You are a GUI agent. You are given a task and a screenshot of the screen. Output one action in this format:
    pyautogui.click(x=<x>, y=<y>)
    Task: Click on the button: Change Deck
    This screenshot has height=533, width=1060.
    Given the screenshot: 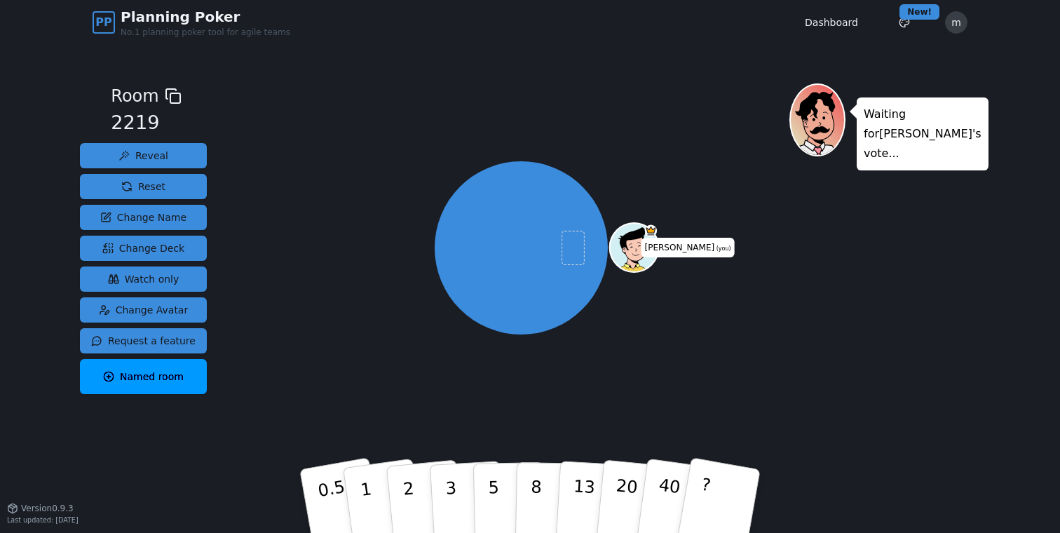 What is the action you would take?
    pyautogui.click(x=143, y=248)
    